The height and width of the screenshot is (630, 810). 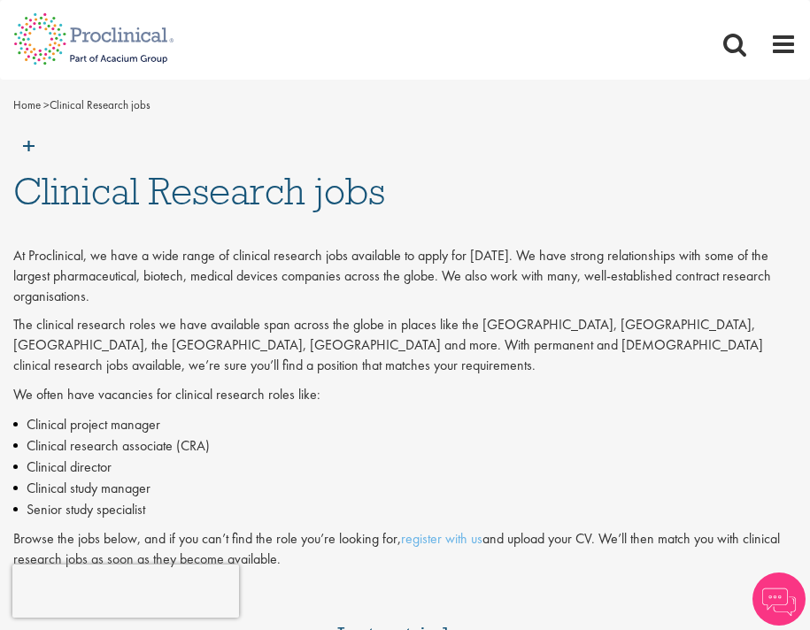 I want to click on li: Clinical study manager, so click(x=404, y=489).